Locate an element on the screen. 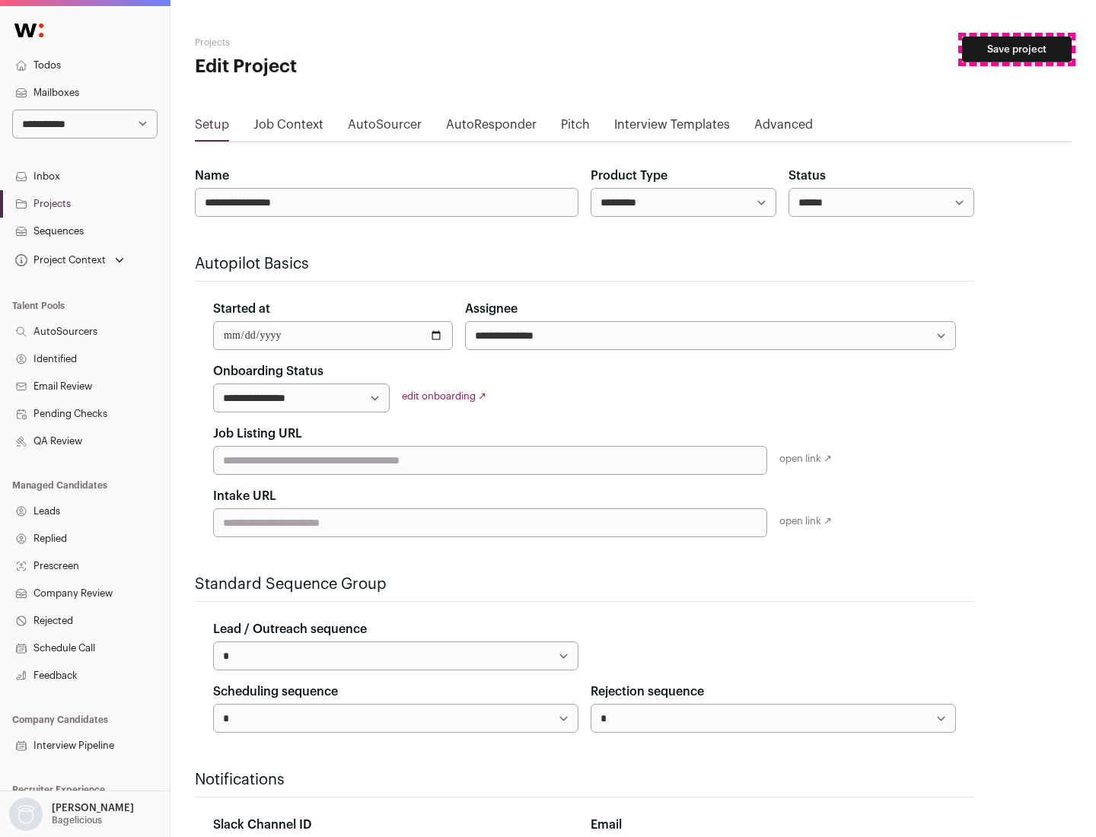 Image resolution: width=1096 pixels, height=837 pixels. label: Product Type is located at coordinates (628, 176).